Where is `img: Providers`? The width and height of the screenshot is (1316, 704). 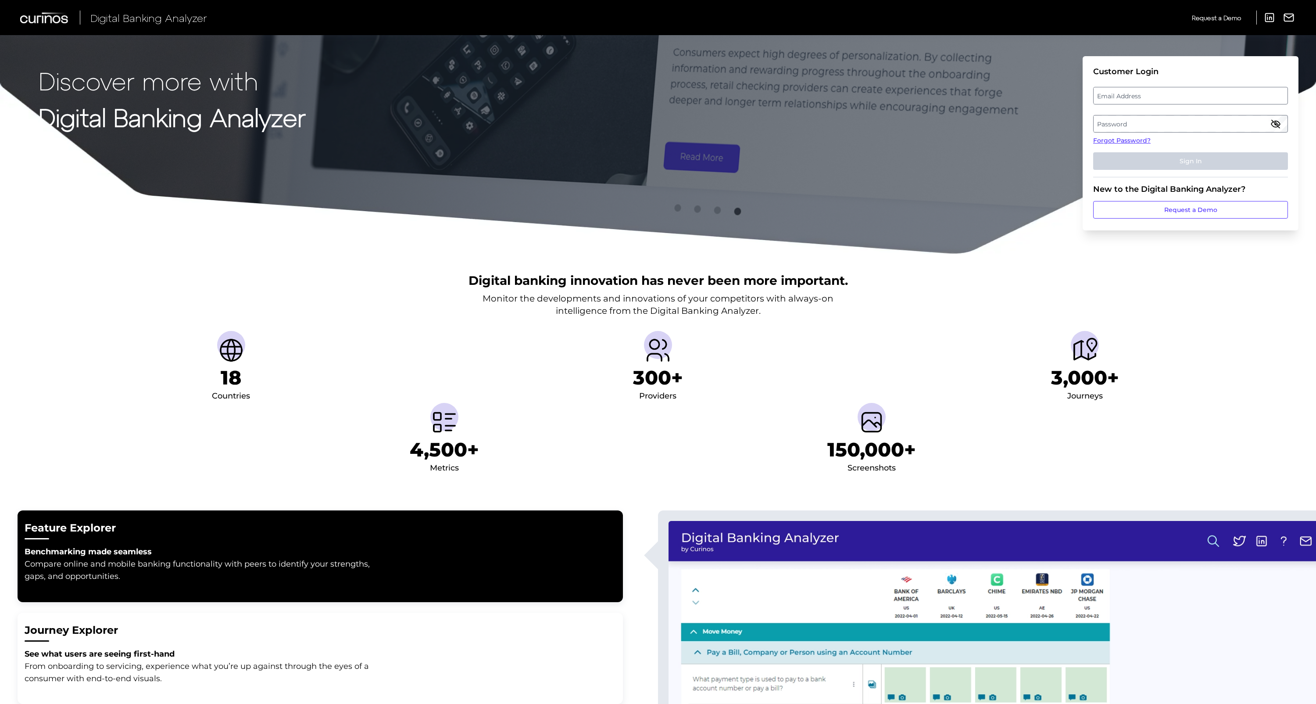
img: Providers is located at coordinates (658, 350).